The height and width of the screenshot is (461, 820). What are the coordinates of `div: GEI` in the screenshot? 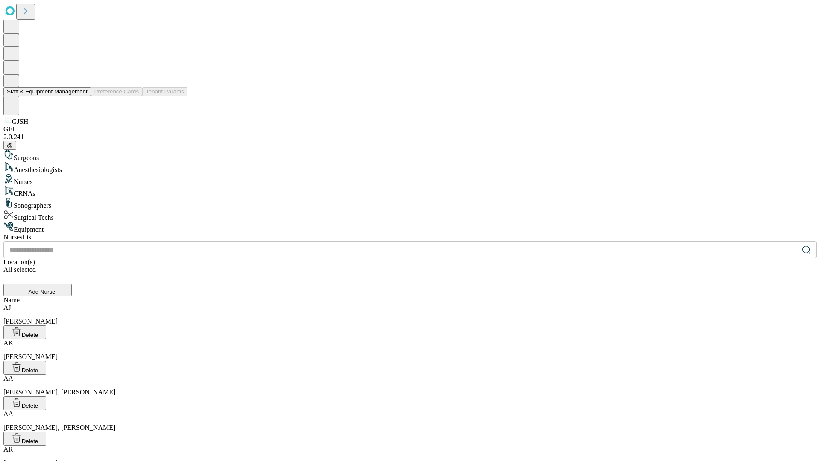 It's located at (410, 129).